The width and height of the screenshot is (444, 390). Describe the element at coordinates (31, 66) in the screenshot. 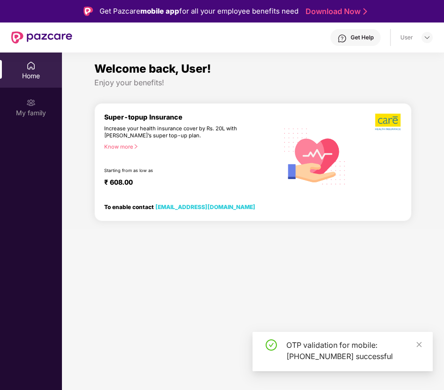

I see `img: svg+xml;base64,PHN2ZyBpZD0iSG9tZSIgeG1sbnM9Imh0dHA6Ly93d3cudzMub3JnLzIwMDAvc3ZnIiB3aWR0aD0iMjAiIG...` at that location.